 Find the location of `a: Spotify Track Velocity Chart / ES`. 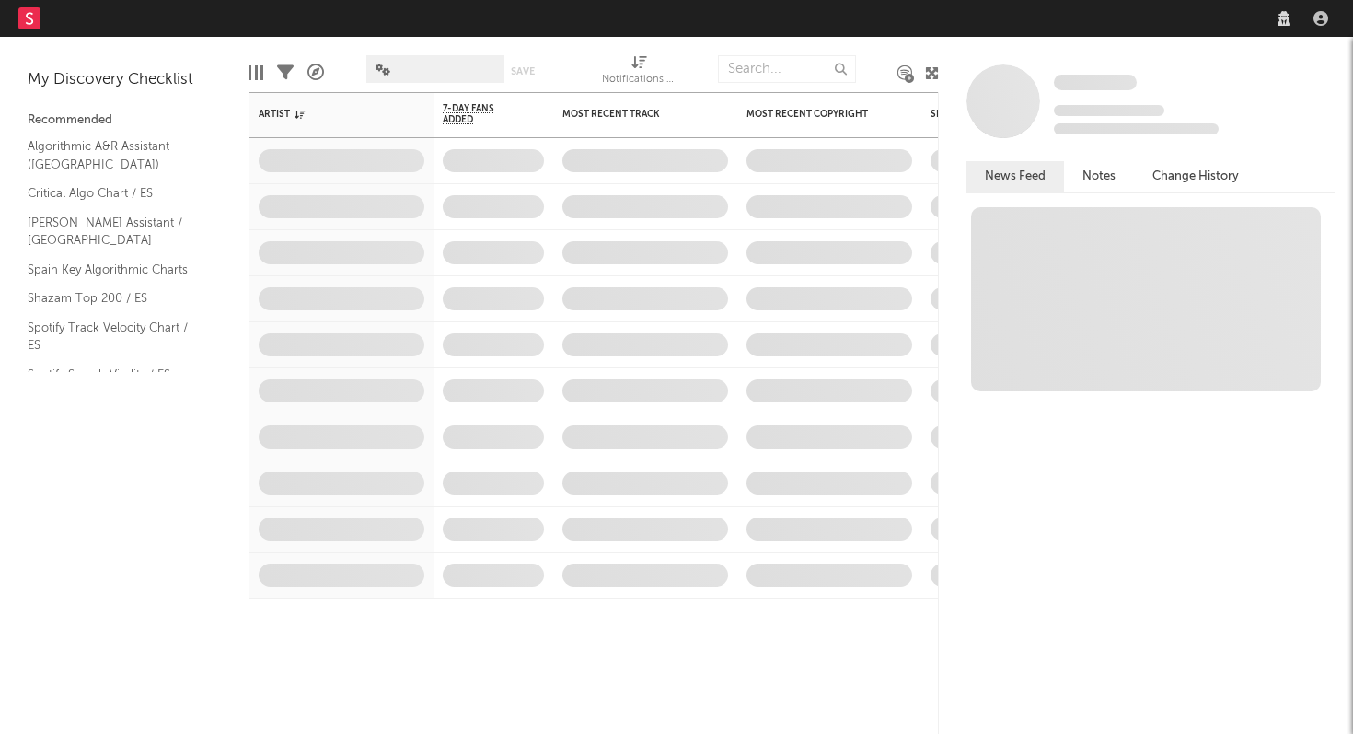

a: Spotify Track Velocity Chart / ES is located at coordinates (115, 336).